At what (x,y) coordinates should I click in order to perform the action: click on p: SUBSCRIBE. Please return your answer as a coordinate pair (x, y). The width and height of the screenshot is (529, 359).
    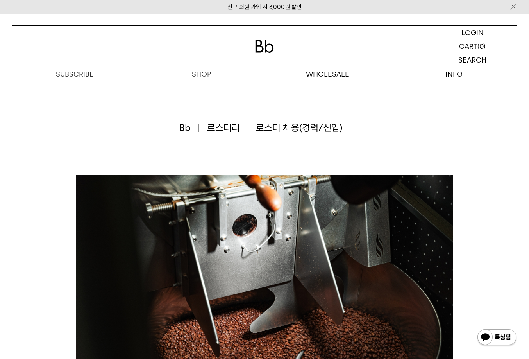
    Looking at the image, I should click on (75, 74).